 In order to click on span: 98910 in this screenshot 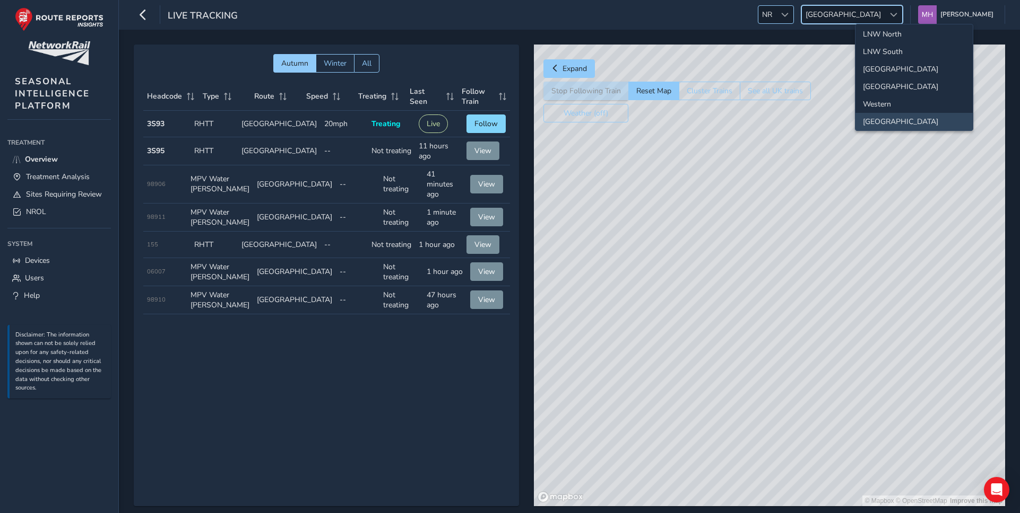, I will do `click(156, 300)`.